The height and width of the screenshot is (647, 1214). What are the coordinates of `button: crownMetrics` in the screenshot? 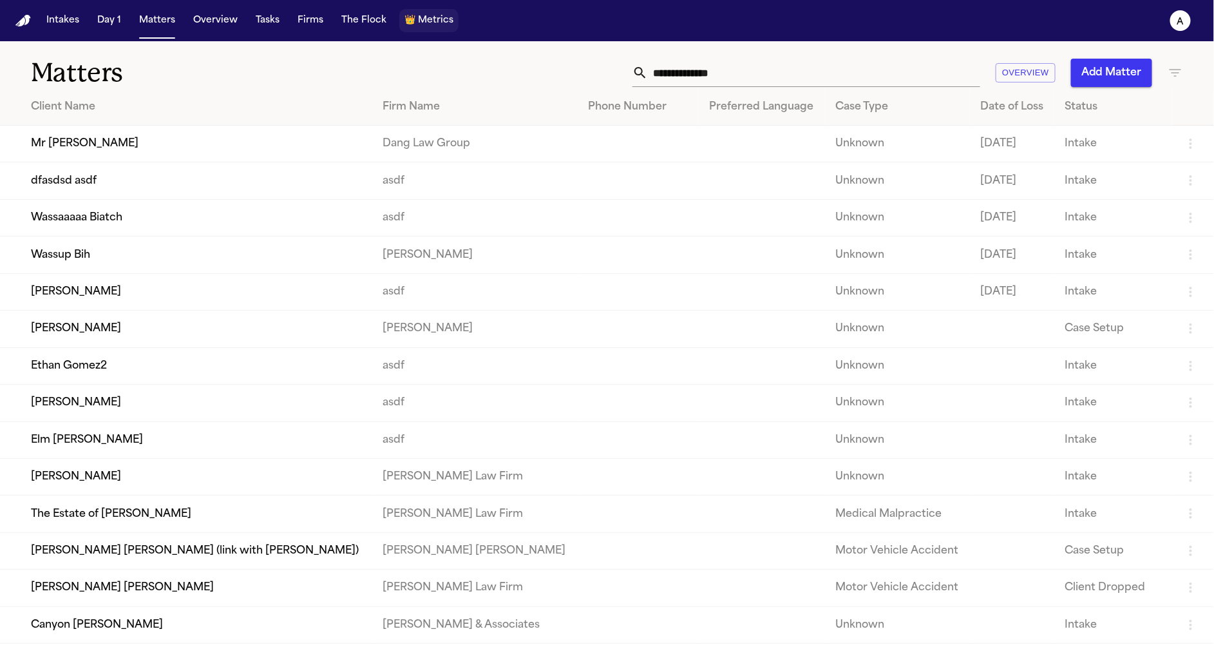 It's located at (429, 21).